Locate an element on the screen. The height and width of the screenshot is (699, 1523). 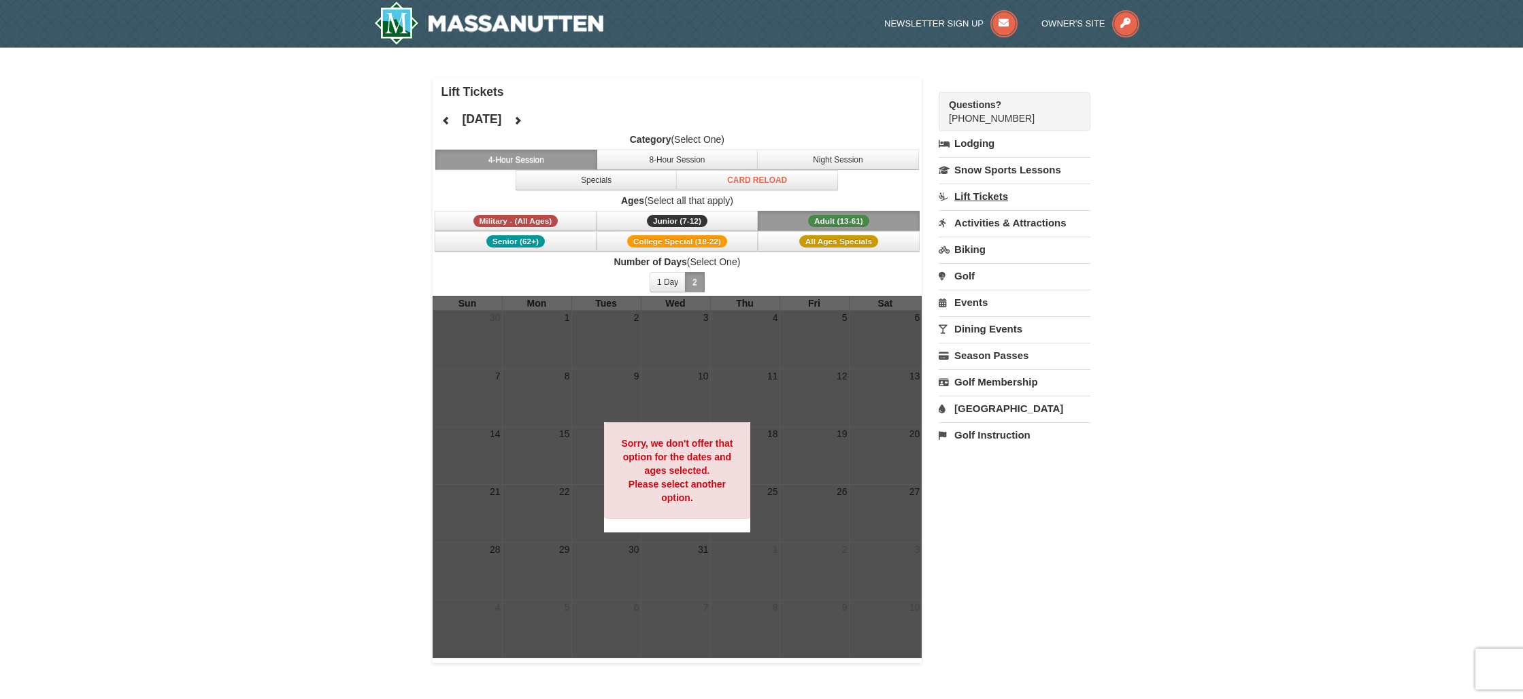
img: Massanutten Resort Logo is located at coordinates (489, 23).